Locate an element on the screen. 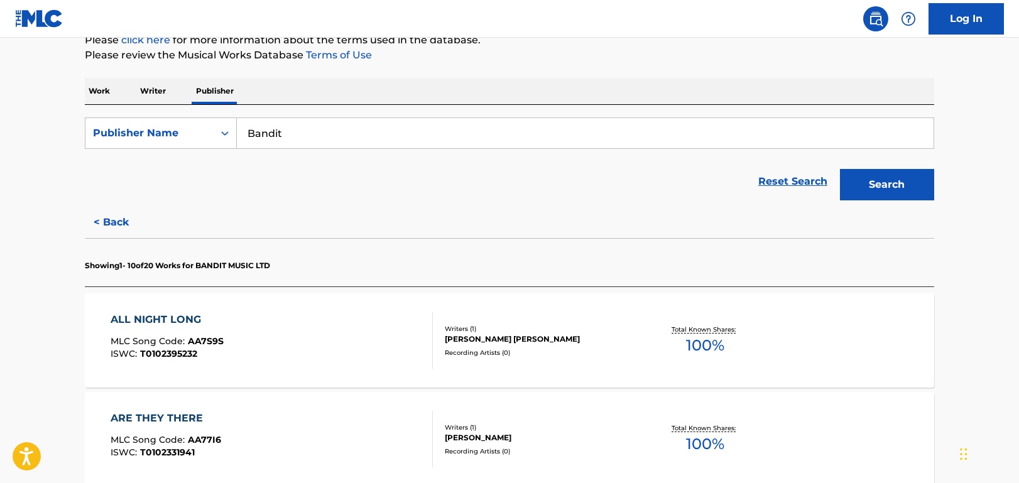 The image size is (1019, 483). div: ALL NIGHT LONG is located at coordinates (167, 320).